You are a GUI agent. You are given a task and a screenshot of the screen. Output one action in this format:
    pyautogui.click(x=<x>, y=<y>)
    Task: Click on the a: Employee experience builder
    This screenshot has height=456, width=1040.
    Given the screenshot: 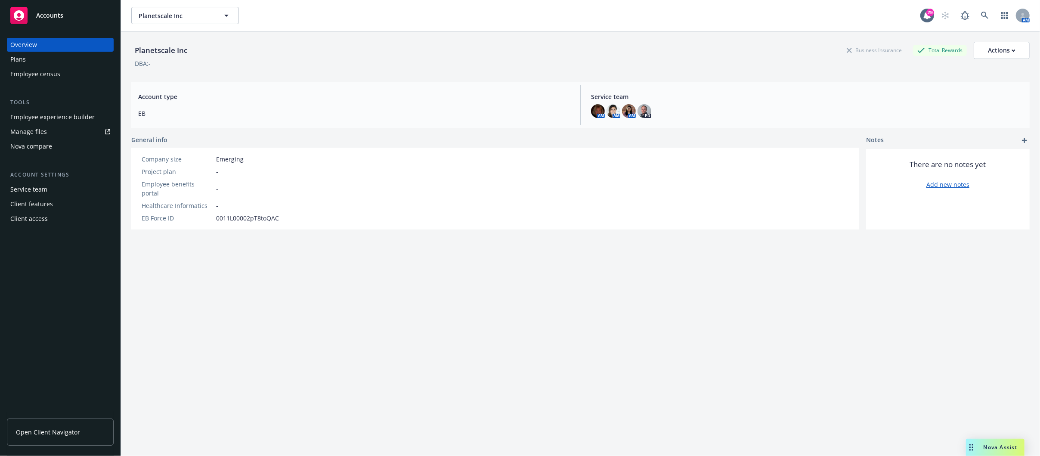 What is the action you would take?
    pyautogui.click(x=60, y=117)
    